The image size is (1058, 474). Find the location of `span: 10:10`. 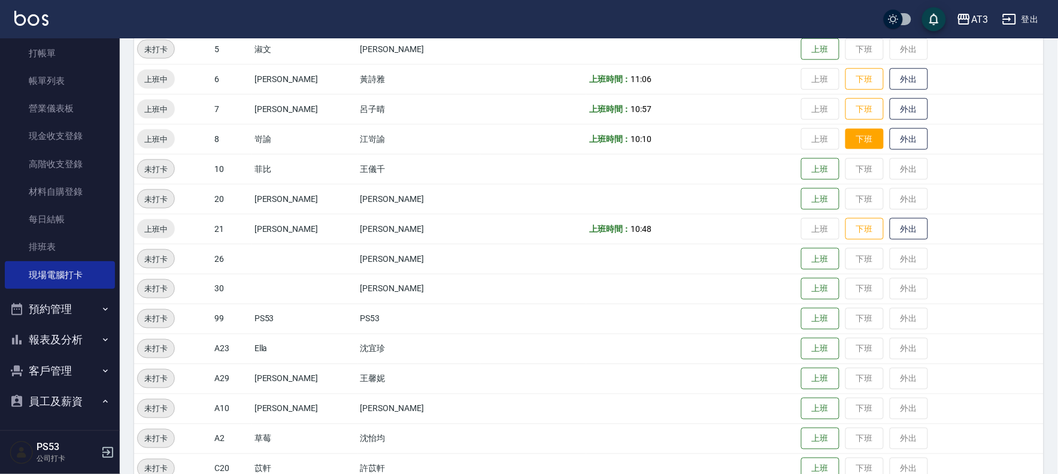

span: 10:10 is located at coordinates (641, 139).